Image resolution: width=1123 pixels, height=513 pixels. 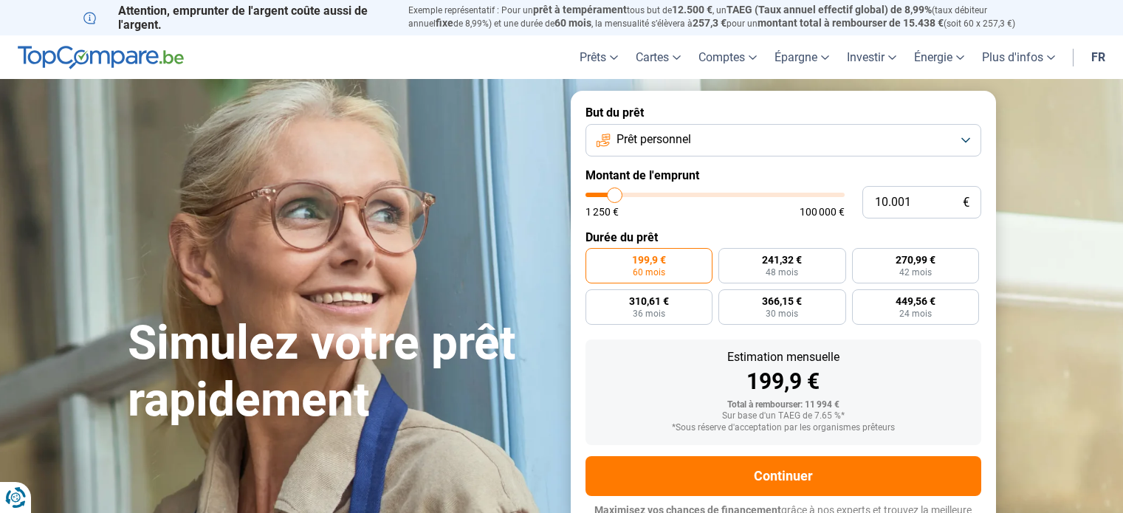 What do you see at coordinates (340, 372) in the screenshot?
I see `h1: Simulez votre prêt rapidement` at bounding box center [340, 372].